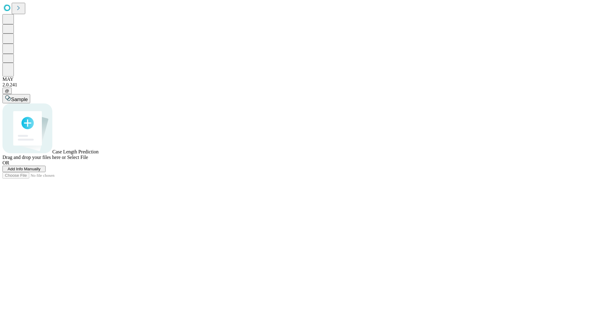  What do you see at coordinates (75, 152) in the screenshot?
I see `span: Case Length Prediction` at bounding box center [75, 152].